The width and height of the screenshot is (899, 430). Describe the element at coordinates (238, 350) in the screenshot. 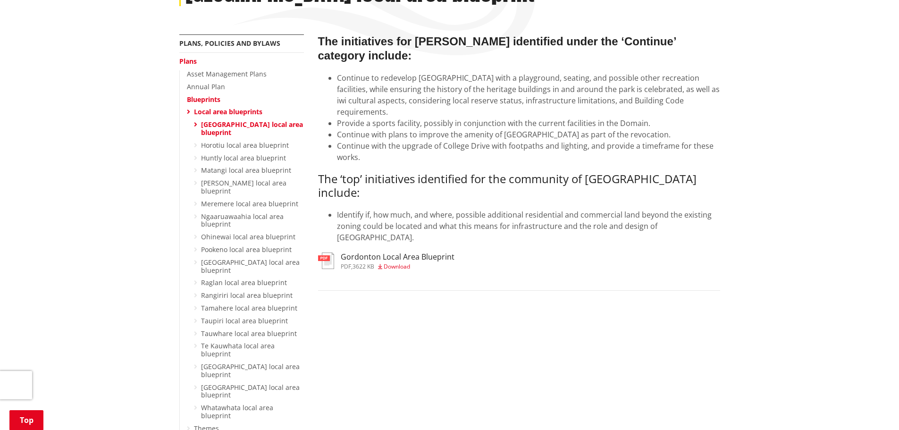

I see `a: Te Kauwhata local area blueprint` at that location.